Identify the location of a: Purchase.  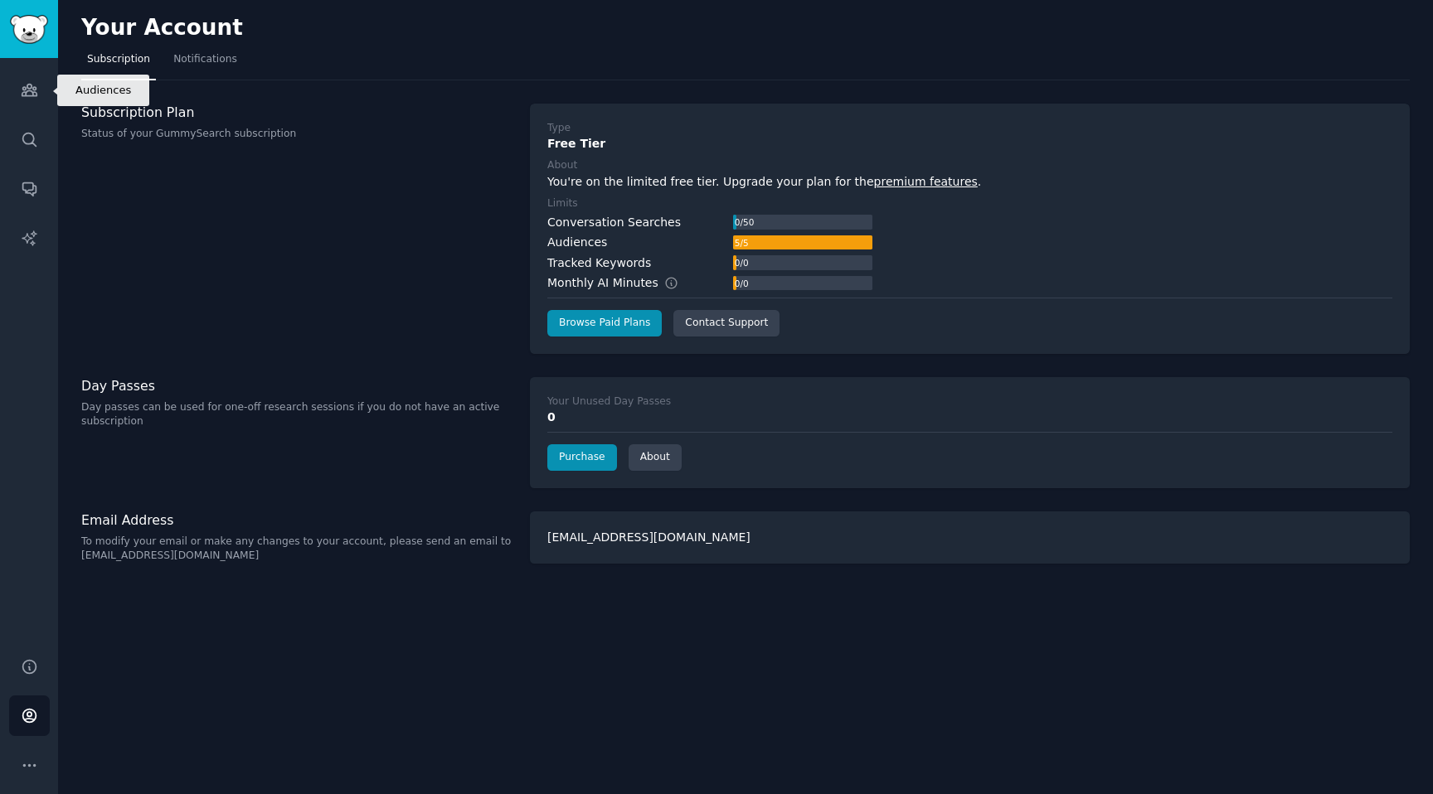
(582, 458).